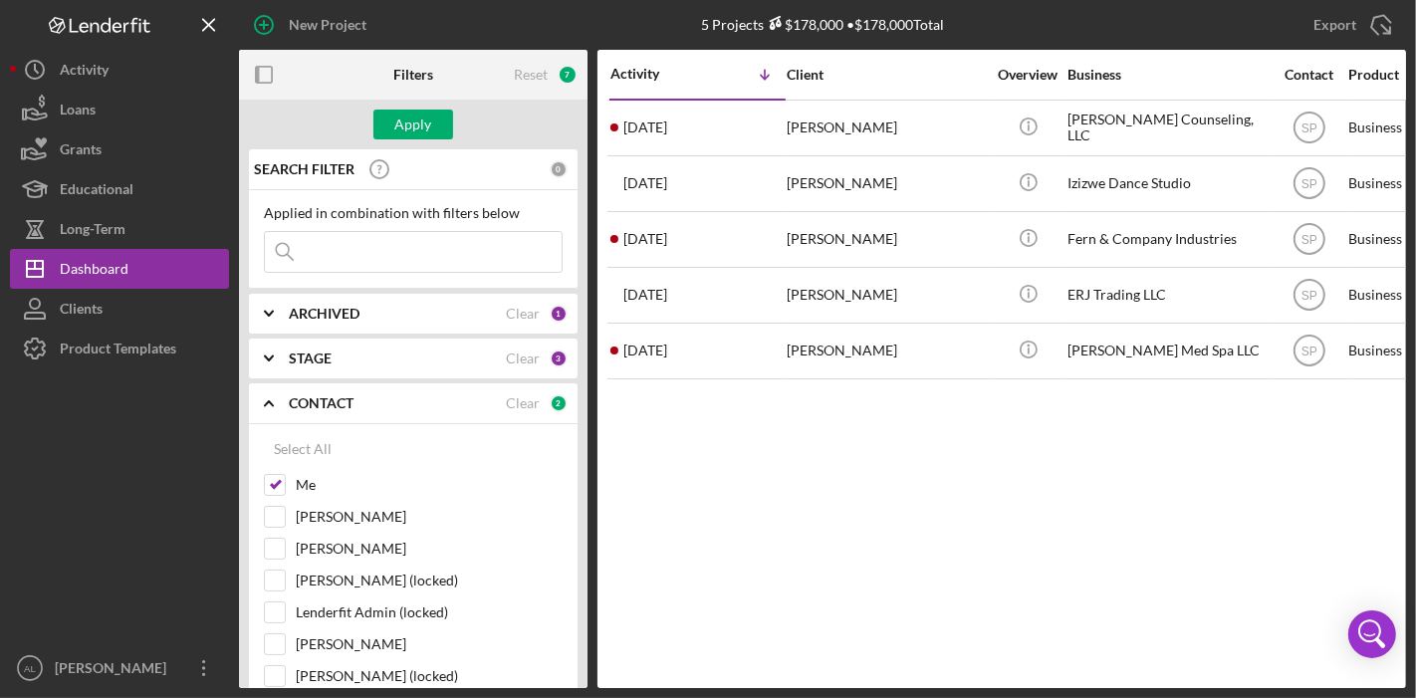  Describe the element at coordinates (559, 314) in the screenshot. I see `div: 1` at that location.